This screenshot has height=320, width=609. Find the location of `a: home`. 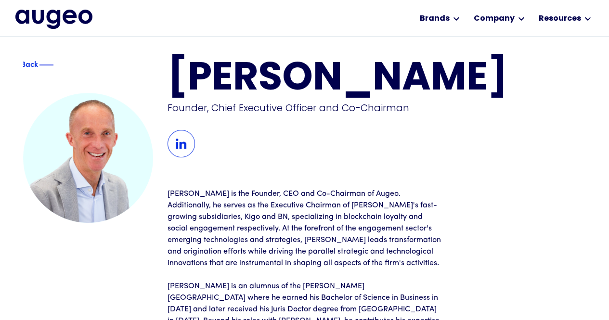

a: home is located at coordinates (54, 19).